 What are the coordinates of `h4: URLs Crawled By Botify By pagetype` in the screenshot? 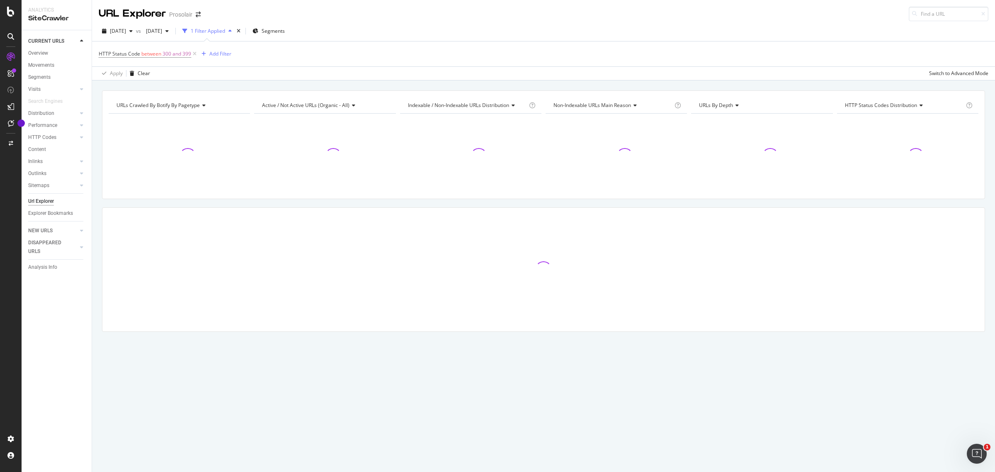 It's located at (179, 105).